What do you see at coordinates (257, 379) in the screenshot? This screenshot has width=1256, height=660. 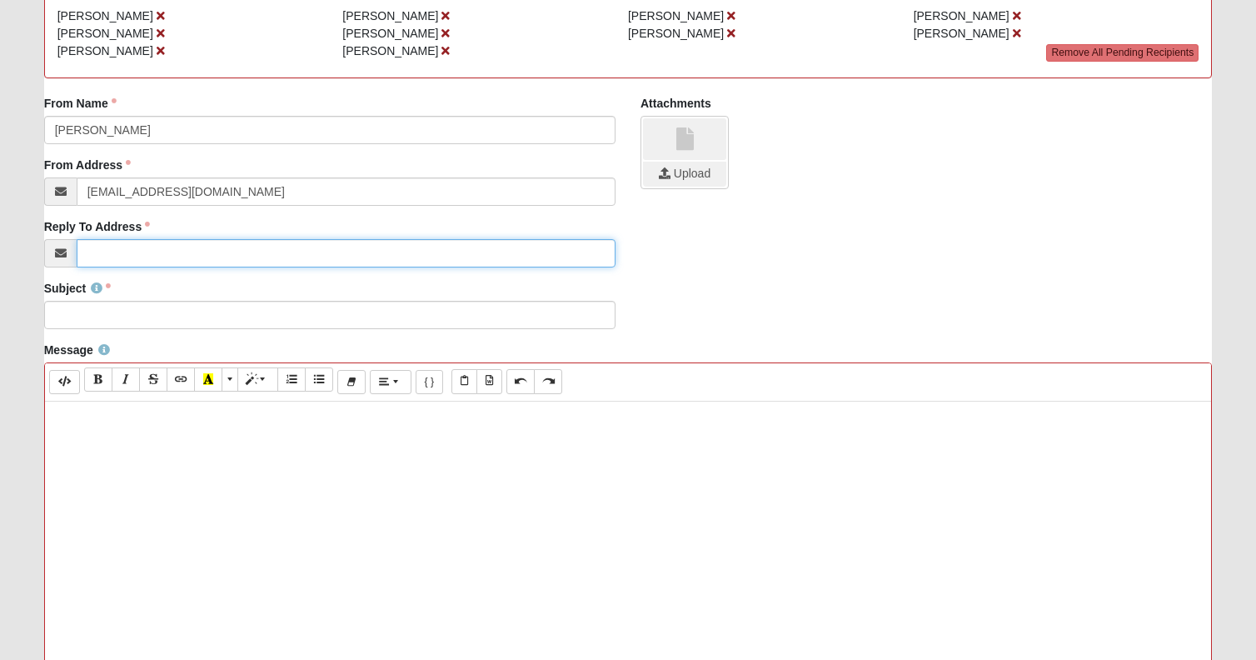 I see `button: Style` at bounding box center [257, 379].